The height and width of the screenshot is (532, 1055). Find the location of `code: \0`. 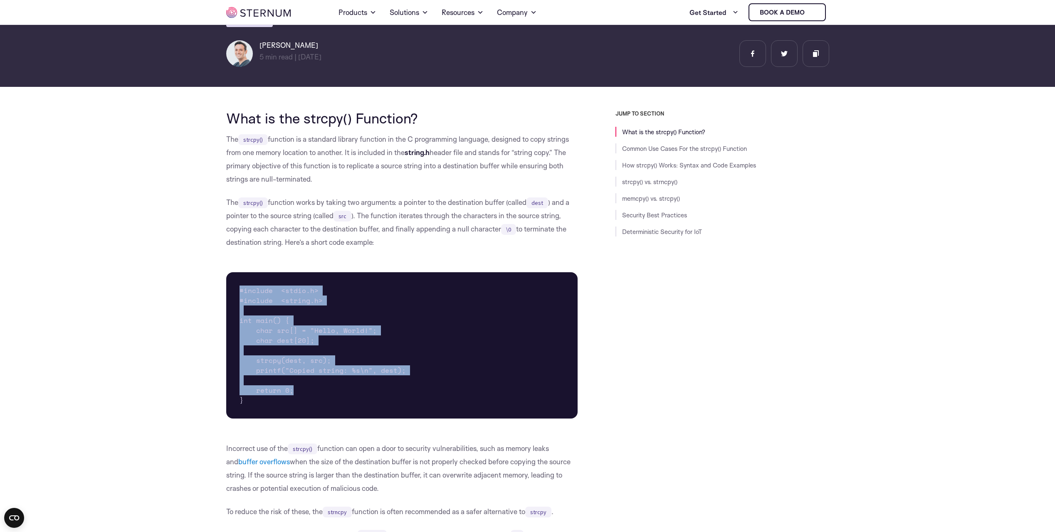

code: \0 is located at coordinates (509, 230).